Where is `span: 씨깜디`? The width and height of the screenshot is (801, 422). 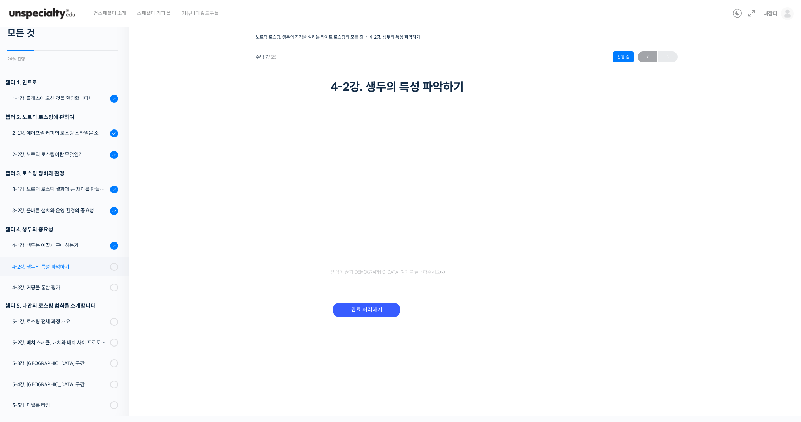 span: 씨깜디 is located at coordinates (771, 14).